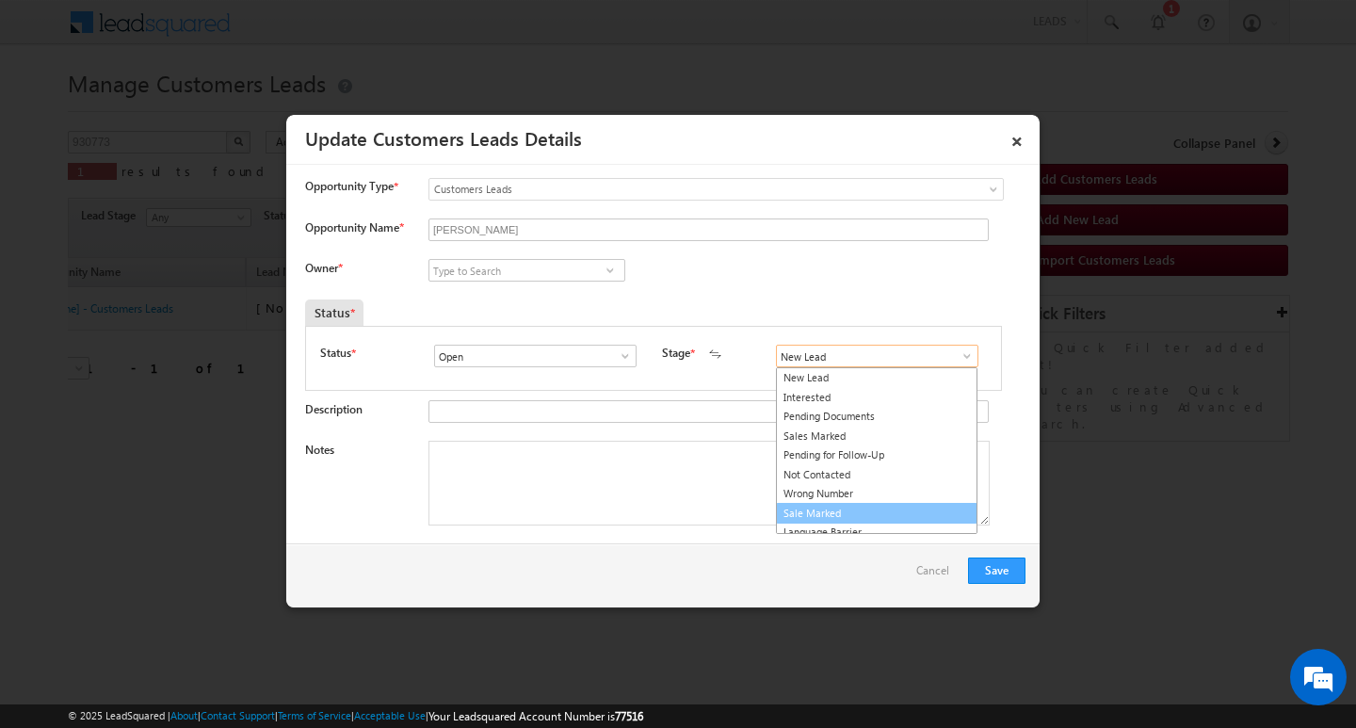  Describe the element at coordinates (355, 716) in the screenshot. I see `span: © 2025 LeadSquared | | | | |` at that location.